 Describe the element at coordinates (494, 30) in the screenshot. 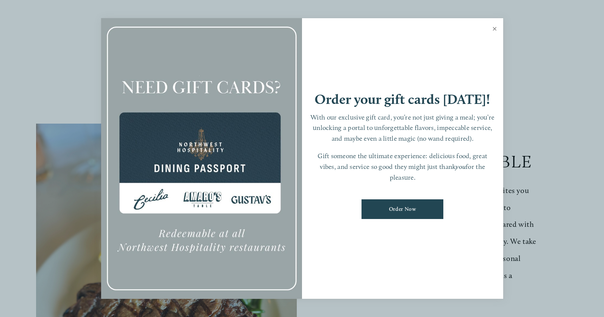

I see `a: Close` at that location.